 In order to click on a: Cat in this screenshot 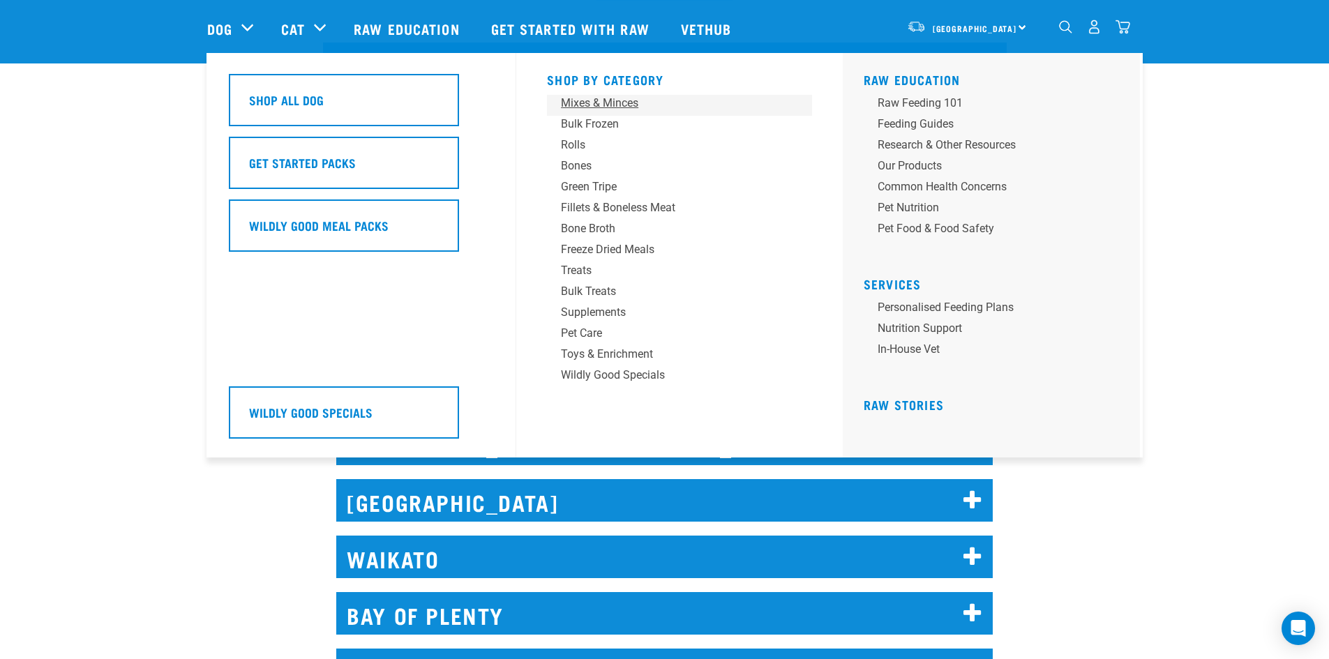, I will do `click(293, 29)`.